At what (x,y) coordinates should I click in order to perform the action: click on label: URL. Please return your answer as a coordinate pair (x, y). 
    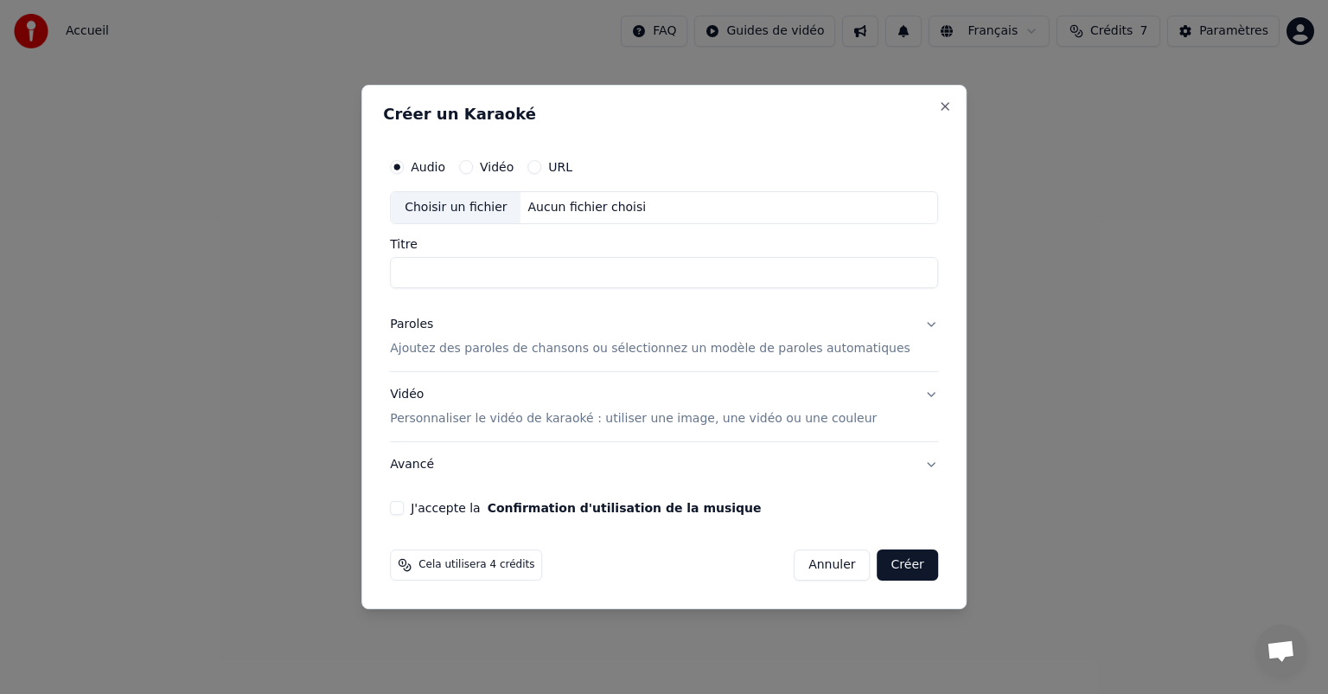
    Looking at the image, I should click on (560, 167).